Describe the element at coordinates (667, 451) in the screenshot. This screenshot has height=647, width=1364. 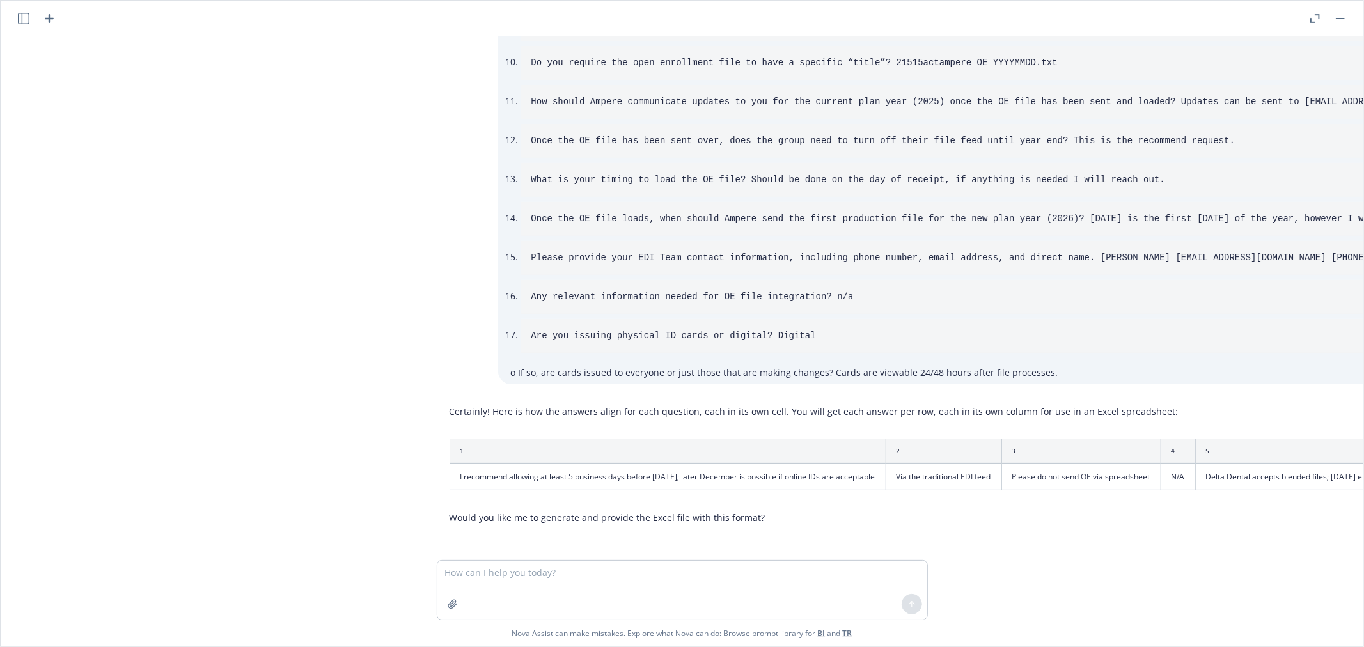
I see `th: 1` at that location.